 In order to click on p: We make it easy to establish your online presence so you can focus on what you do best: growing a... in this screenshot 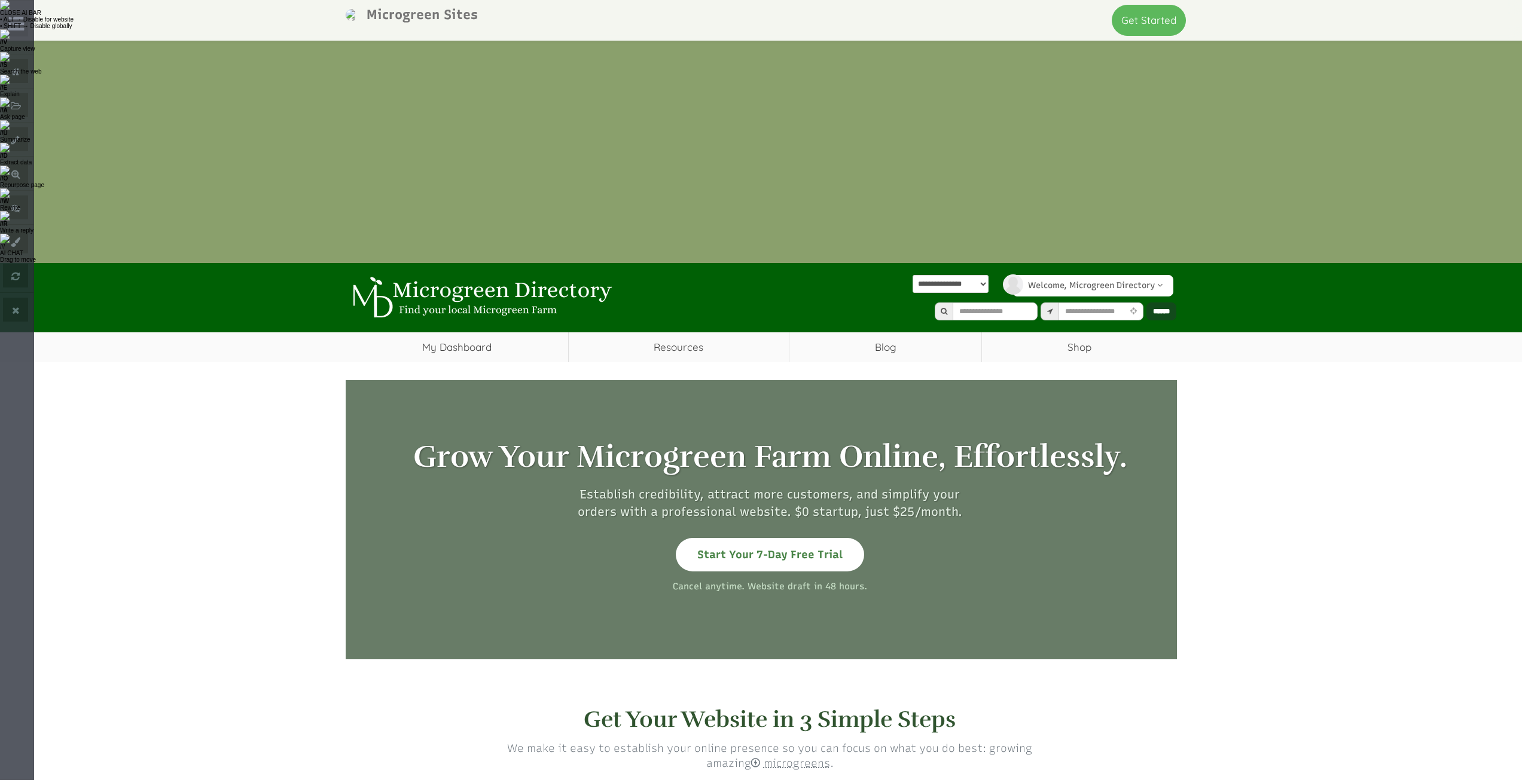, I will do `click(770, 757)`.